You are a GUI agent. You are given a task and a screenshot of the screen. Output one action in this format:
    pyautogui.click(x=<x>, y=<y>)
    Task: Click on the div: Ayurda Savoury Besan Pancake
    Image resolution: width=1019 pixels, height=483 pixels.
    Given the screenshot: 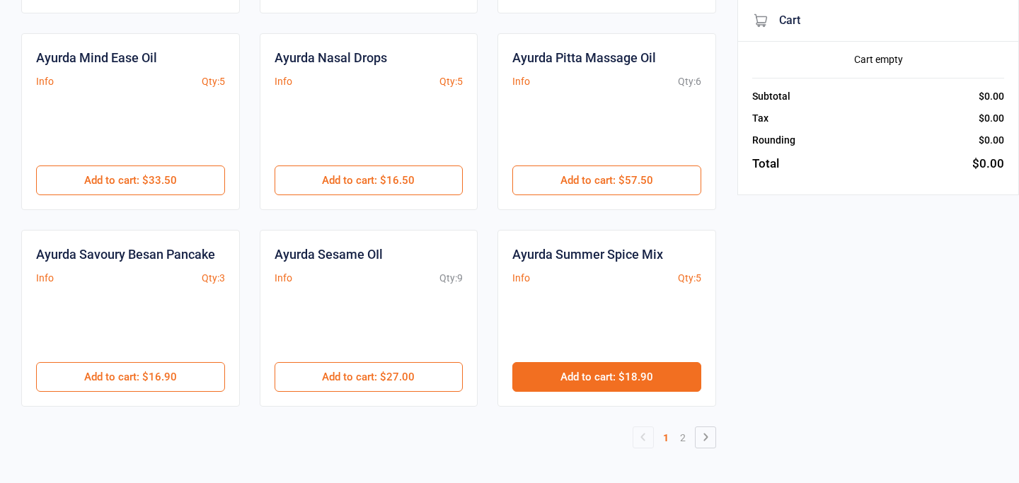 What is the action you would take?
    pyautogui.click(x=125, y=254)
    